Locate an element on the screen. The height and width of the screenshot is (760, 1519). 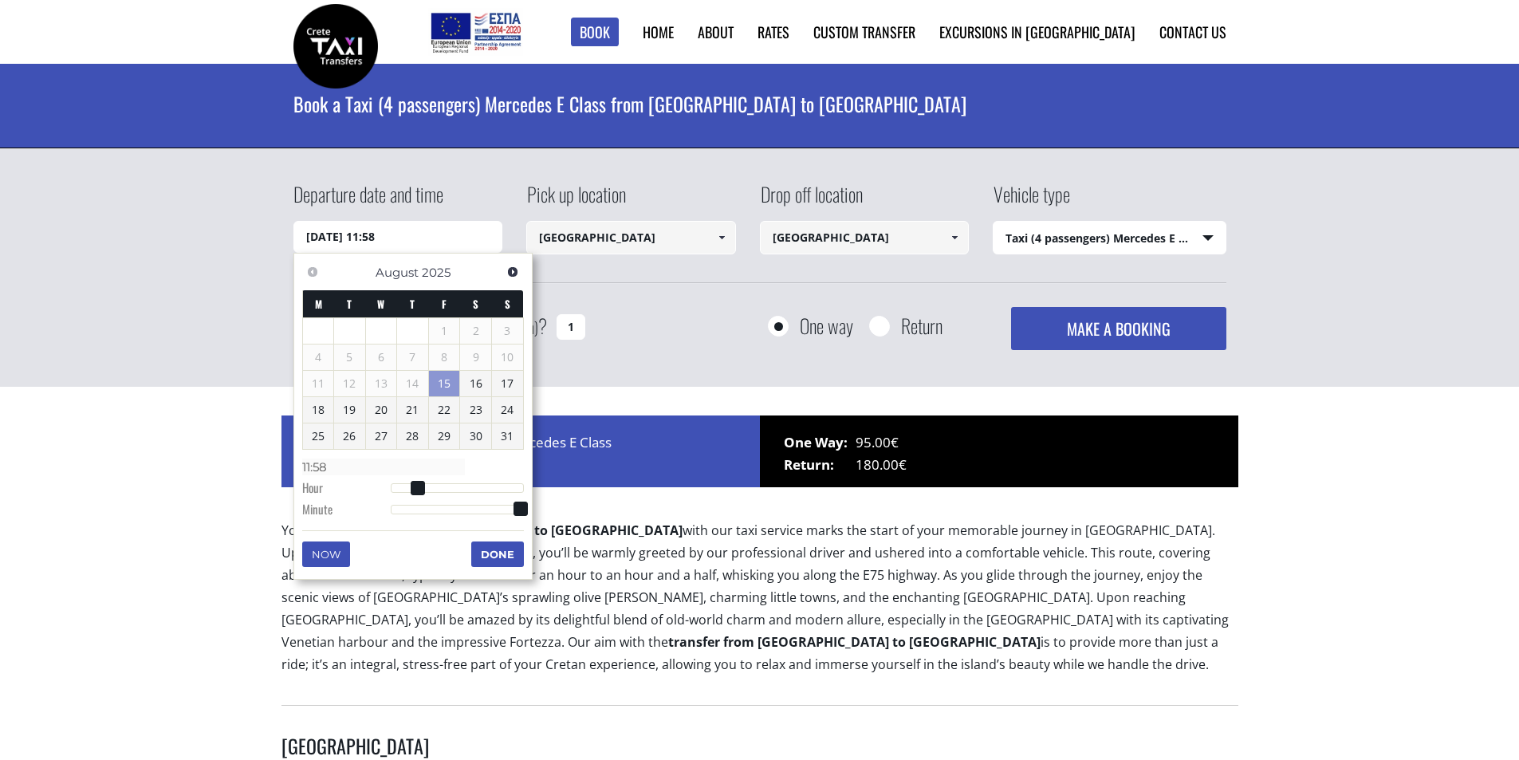
a: 22 is located at coordinates (444, 410).